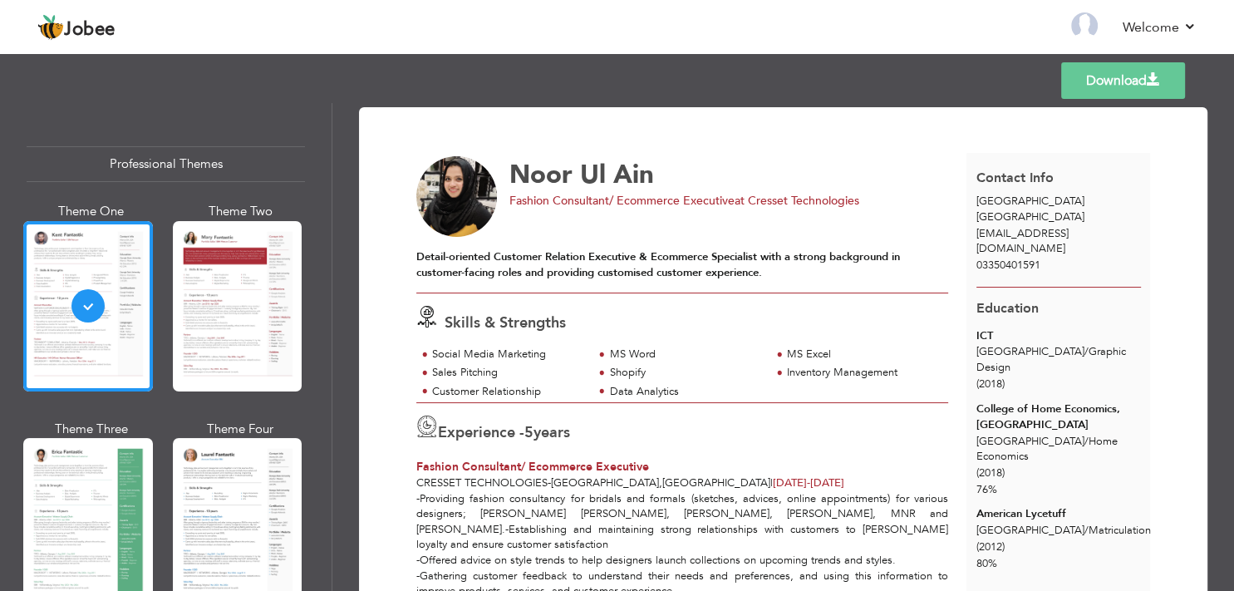 This screenshot has height=591, width=1234. What do you see at coordinates (685, 372) in the screenshot?
I see `div: Shopify` at bounding box center [685, 372].